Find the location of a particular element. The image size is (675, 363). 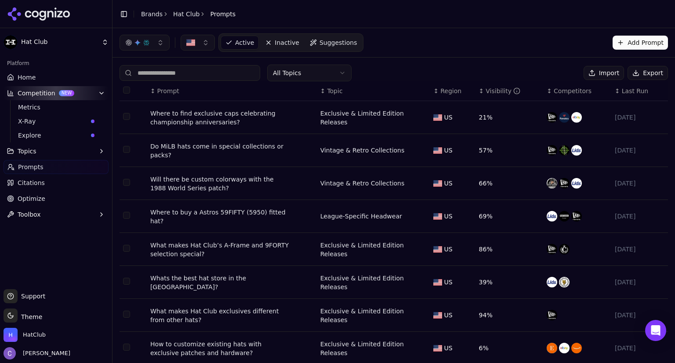

button: Open organization switcher is located at coordinates (25, 335).